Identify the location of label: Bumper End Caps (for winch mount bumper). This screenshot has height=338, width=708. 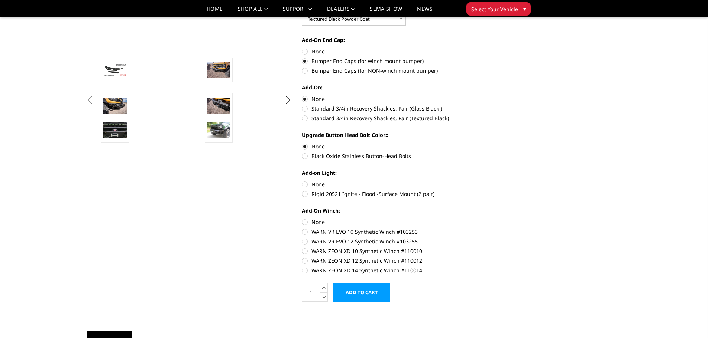
(404, 61).